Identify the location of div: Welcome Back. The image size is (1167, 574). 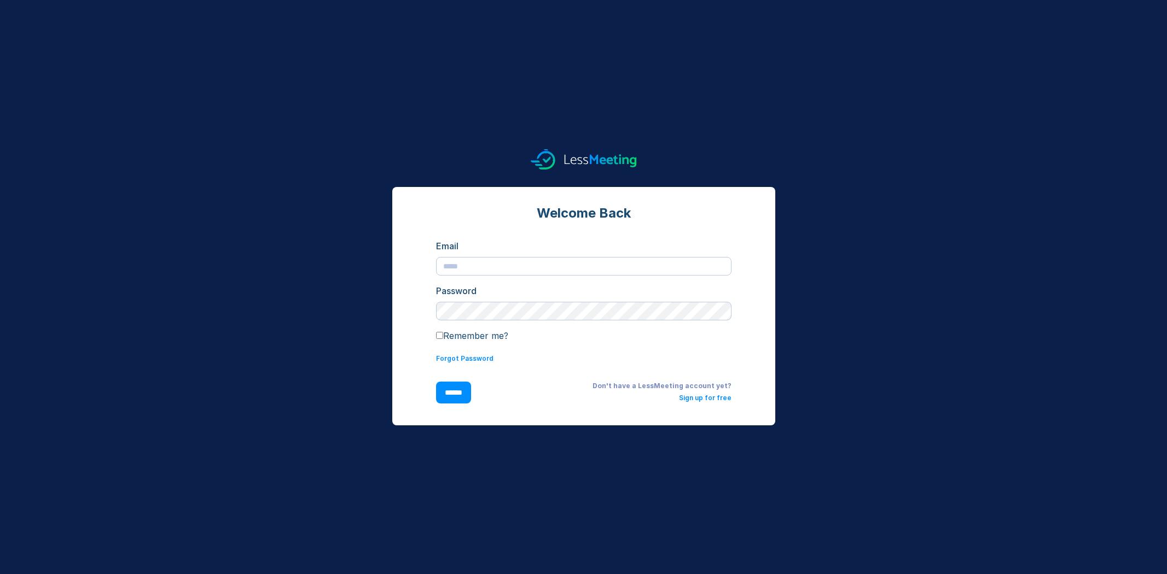
(584, 213).